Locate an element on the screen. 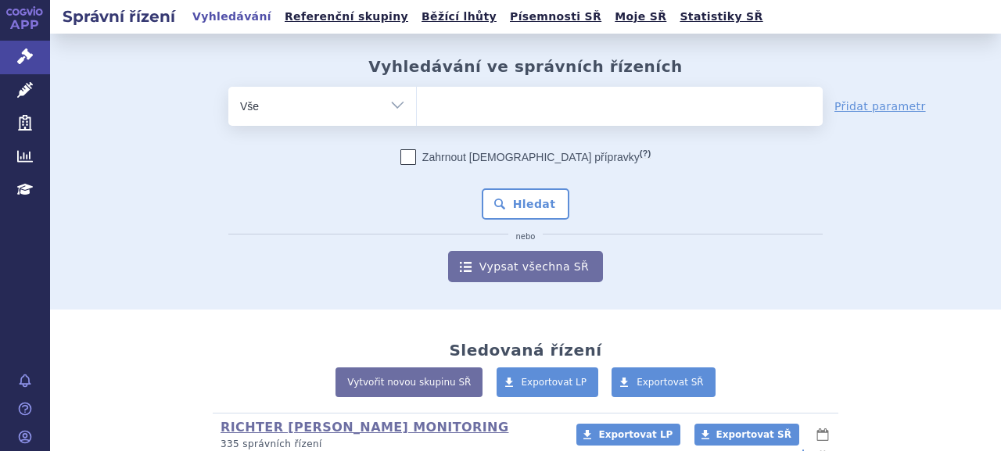  button: lhůty is located at coordinates (823, 435).